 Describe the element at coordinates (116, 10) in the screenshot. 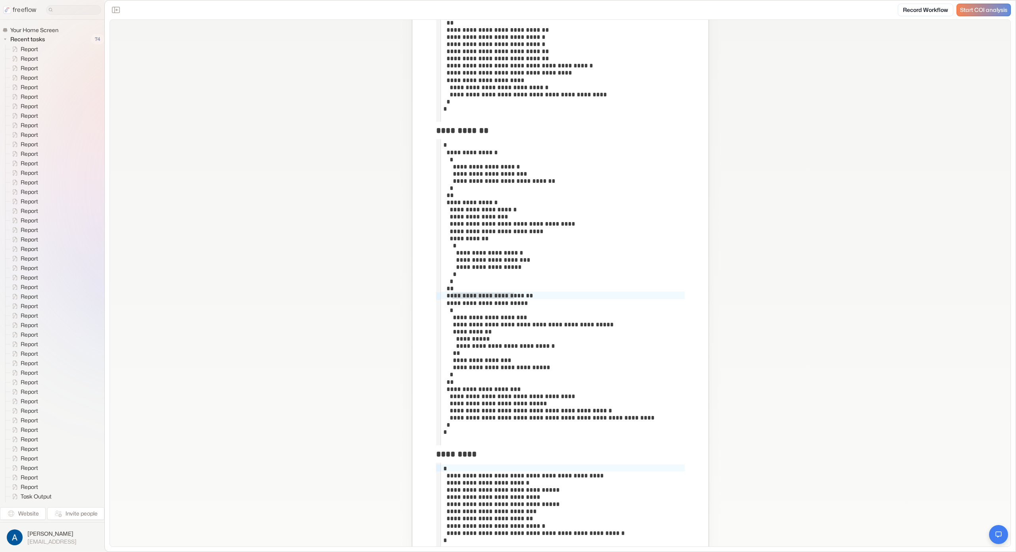

I see `button: Close the sidebar` at that location.